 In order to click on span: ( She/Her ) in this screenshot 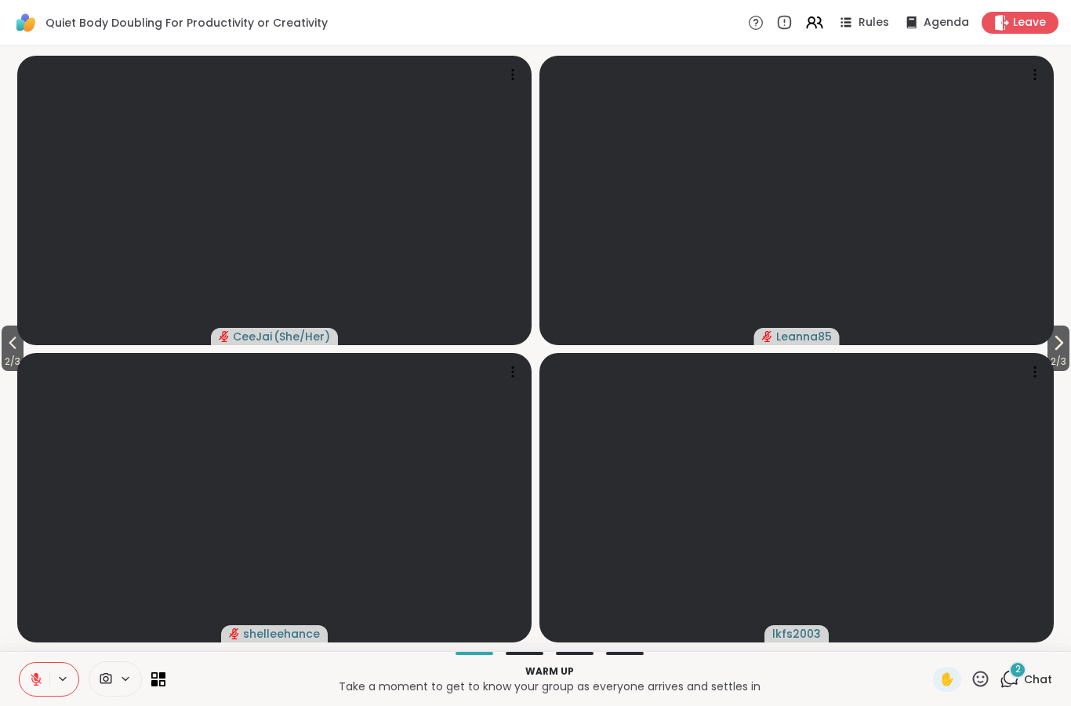, I will do `click(302, 336)`.